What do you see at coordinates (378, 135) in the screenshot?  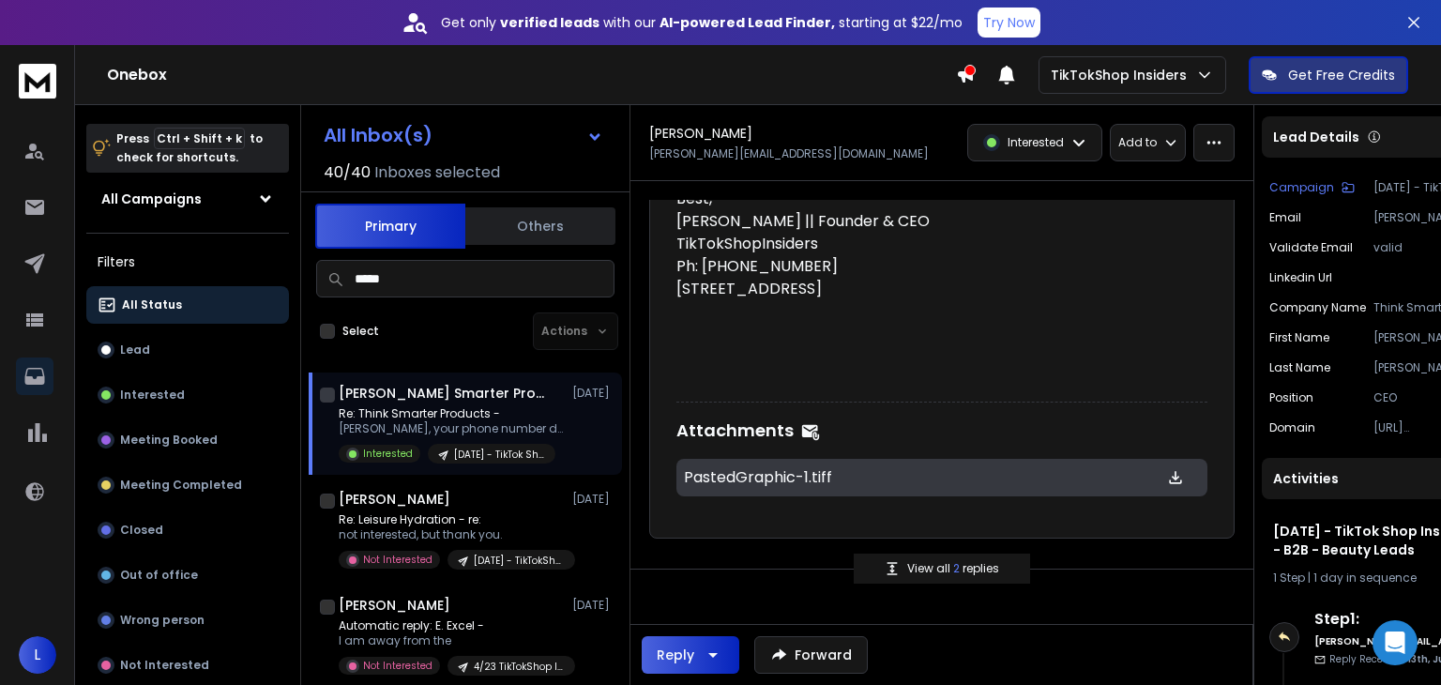 I see `h1: All Inbox(s)` at bounding box center [378, 135].